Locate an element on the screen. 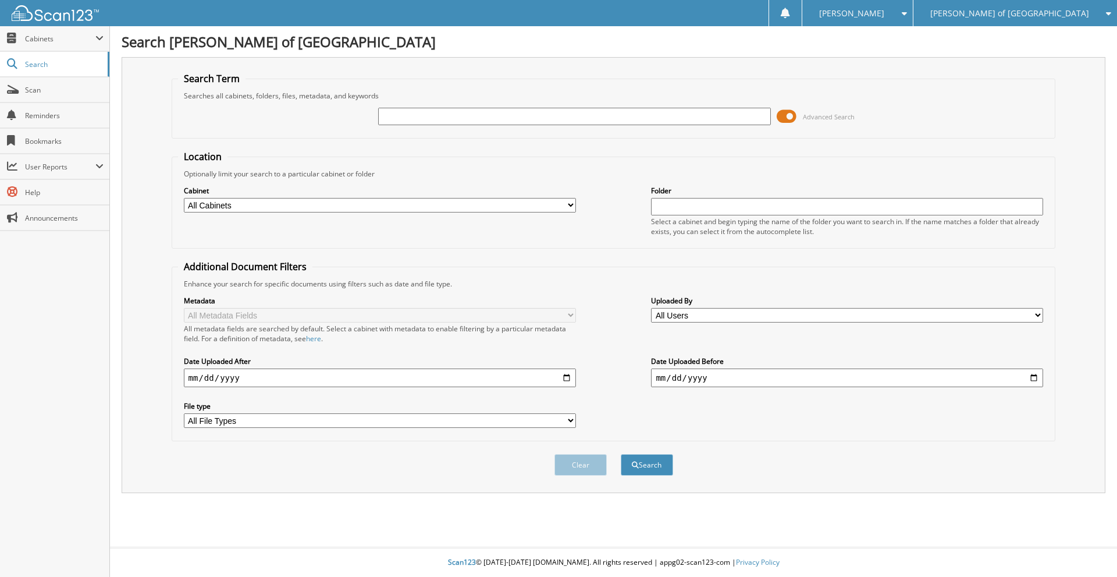 This screenshot has width=1117, height=577. button: Search is located at coordinates (647, 464).